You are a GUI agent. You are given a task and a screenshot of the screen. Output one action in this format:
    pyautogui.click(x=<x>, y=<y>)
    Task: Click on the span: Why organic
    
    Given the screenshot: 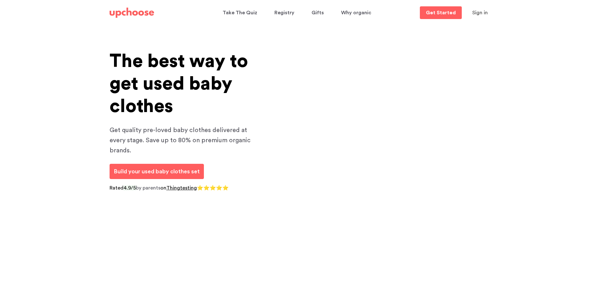 What is the action you would take?
    pyautogui.click(x=356, y=13)
    